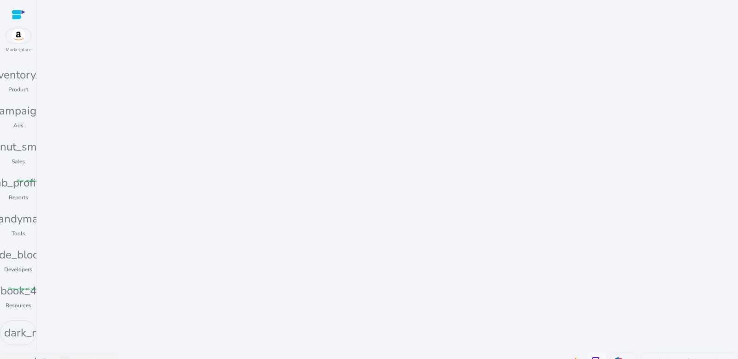 The image size is (738, 359). What do you see at coordinates (18, 197) in the screenshot?
I see `p: Reports` at bounding box center [18, 197].